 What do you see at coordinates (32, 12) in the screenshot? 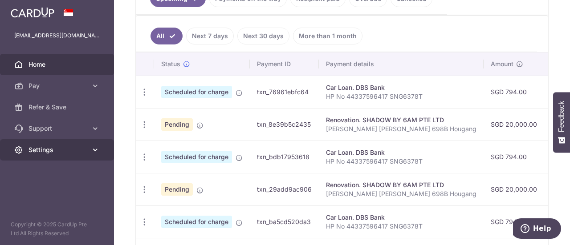
I see `img: CardUp` at bounding box center [32, 12].